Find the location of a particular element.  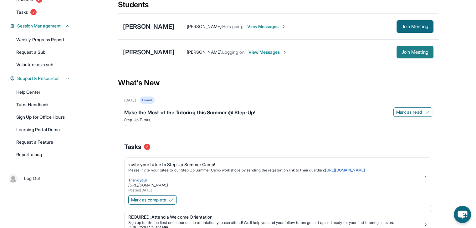

div: What's New is located at coordinates (278, 83).